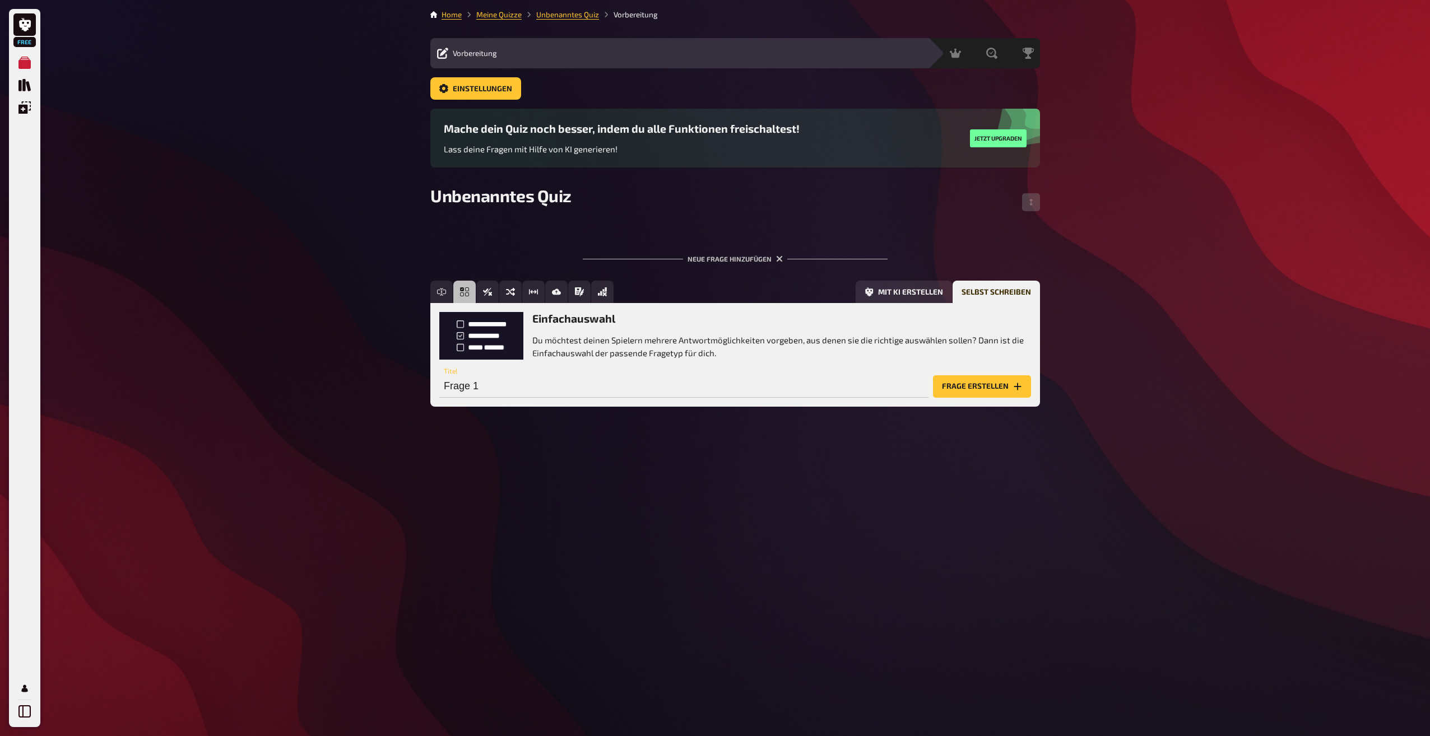  What do you see at coordinates (488, 292) in the screenshot?
I see `button: Wahr / Falsch` at bounding box center [488, 292].